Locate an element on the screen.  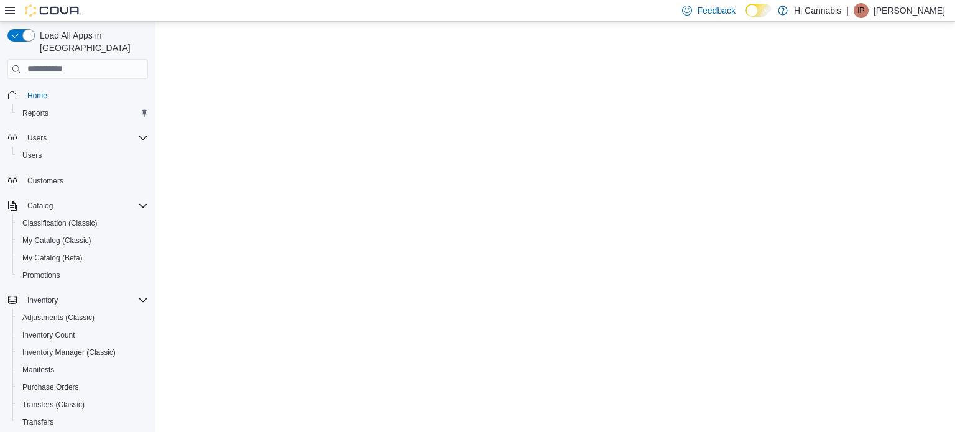
button: Transfers is located at coordinates (83, 422).